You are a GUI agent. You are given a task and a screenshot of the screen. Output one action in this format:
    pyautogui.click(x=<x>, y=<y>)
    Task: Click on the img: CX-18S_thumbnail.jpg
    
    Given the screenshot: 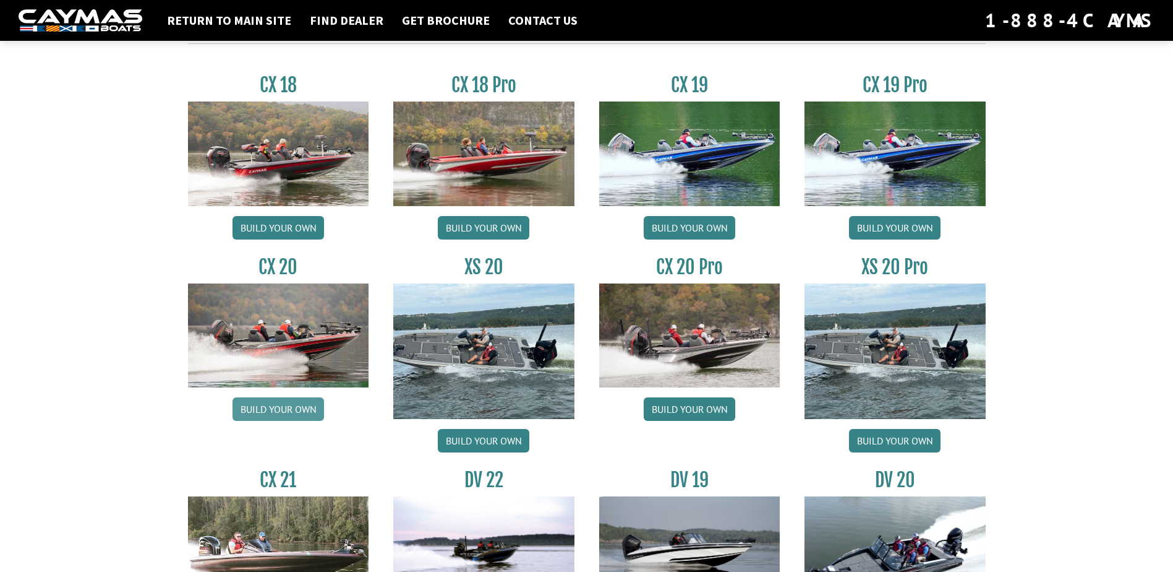 What is the action you would take?
    pyautogui.click(x=278, y=153)
    